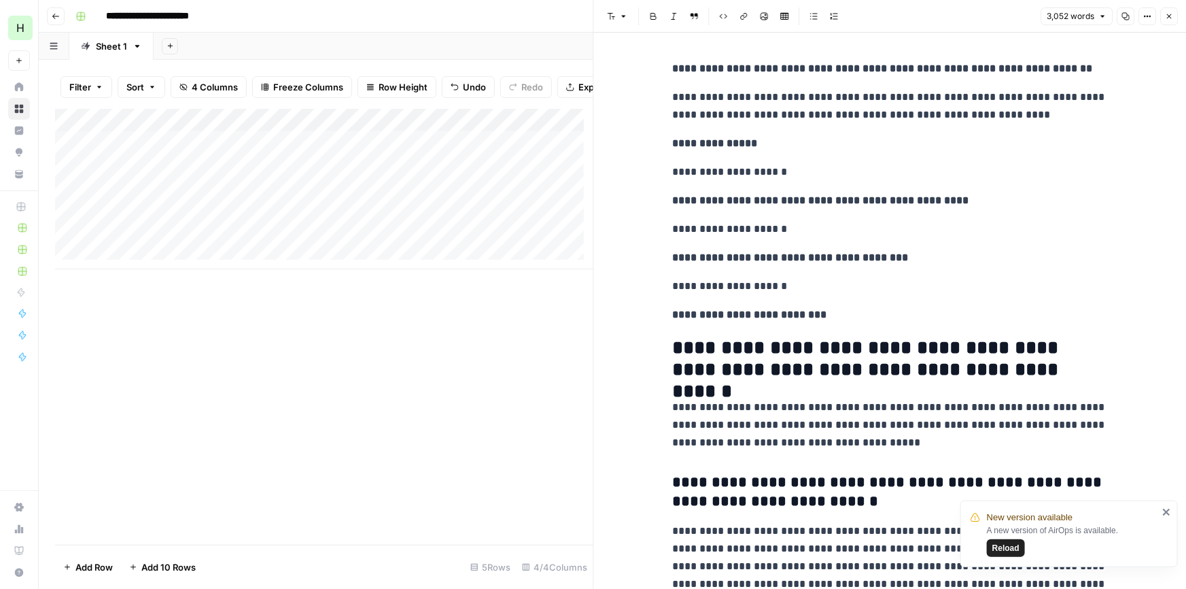 The height and width of the screenshot is (589, 1186). I want to click on span: Add 10 Rows, so click(169, 567).